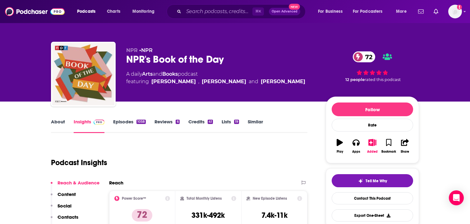  What do you see at coordinates (147, 74) in the screenshot?
I see `a: Arts` at bounding box center [147, 74].